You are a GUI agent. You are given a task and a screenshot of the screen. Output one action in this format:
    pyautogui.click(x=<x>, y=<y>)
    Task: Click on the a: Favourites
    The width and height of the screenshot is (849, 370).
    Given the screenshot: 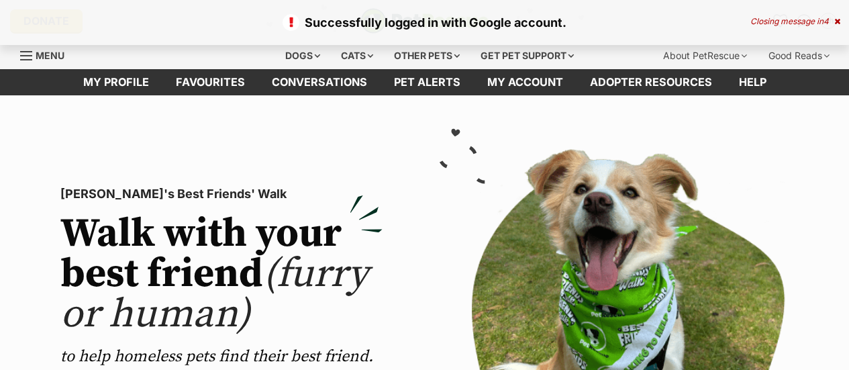 What is the action you would take?
    pyautogui.click(x=210, y=82)
    